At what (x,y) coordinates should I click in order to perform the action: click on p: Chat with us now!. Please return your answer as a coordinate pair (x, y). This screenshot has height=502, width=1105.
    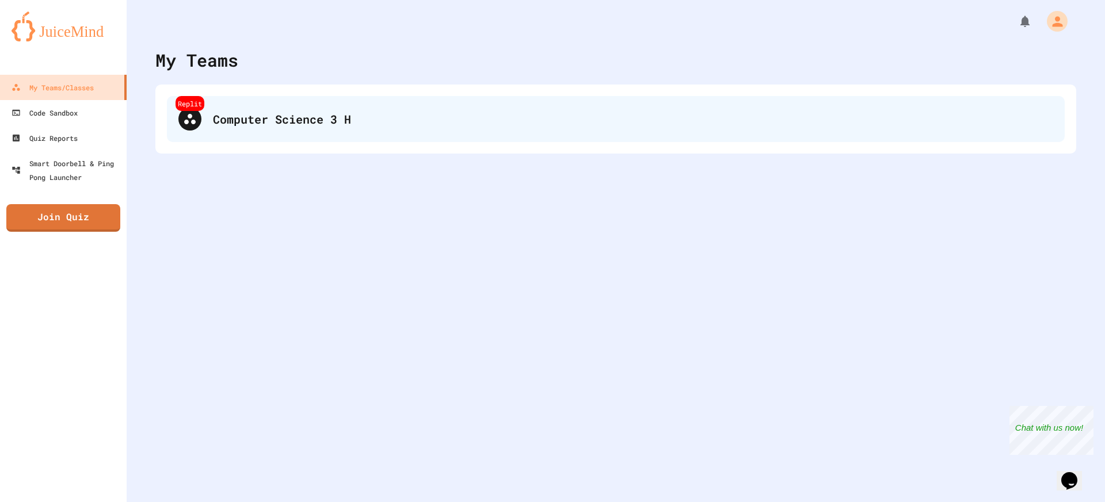
    Looking at the image, I should click on (40, 21).